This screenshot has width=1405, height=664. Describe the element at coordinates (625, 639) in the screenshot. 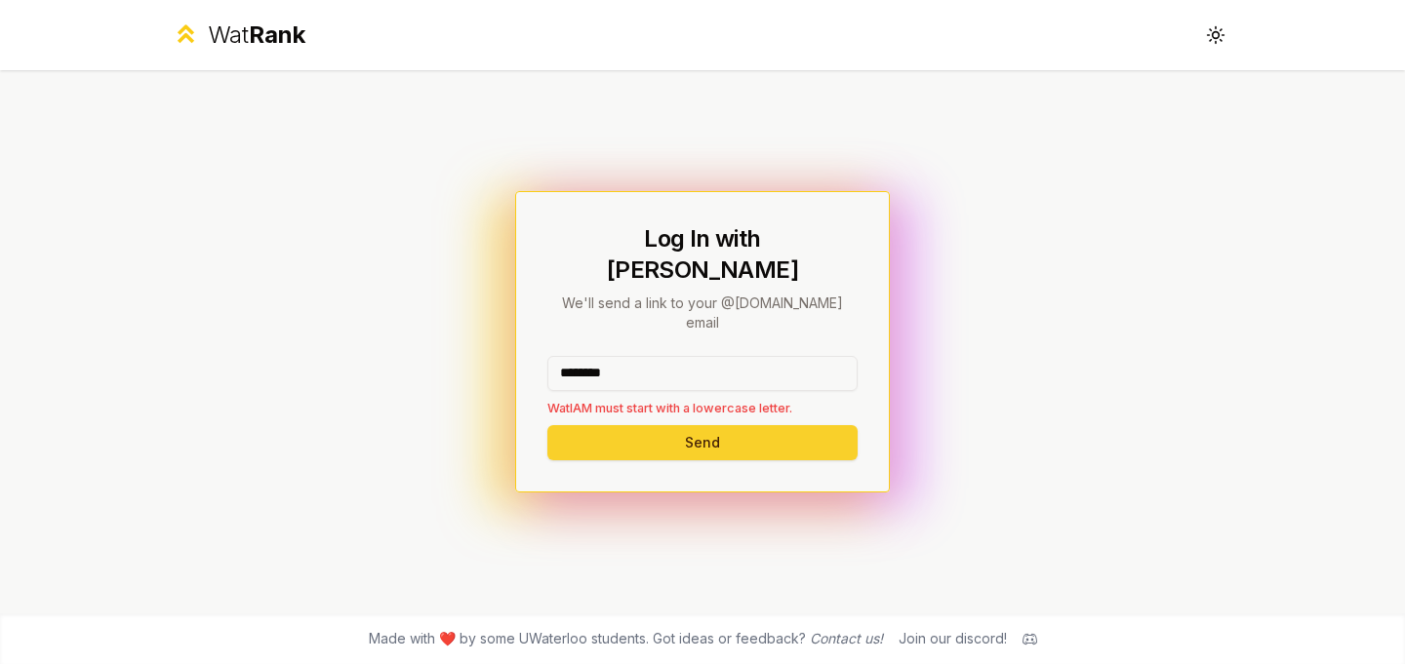

I see `span: Made with ❤️ by some UWaterloo students. Got ideas or feedback?` at that location.